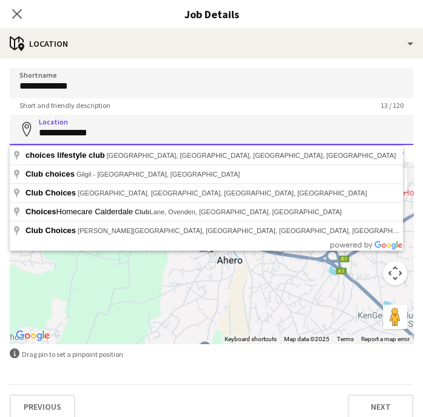 This screenshot has width=423, height=417. What do you see at coordinates (251, 339) in the screenshot?
I see `button: Keyboard shortcuts` at bounding box center [251, 339].